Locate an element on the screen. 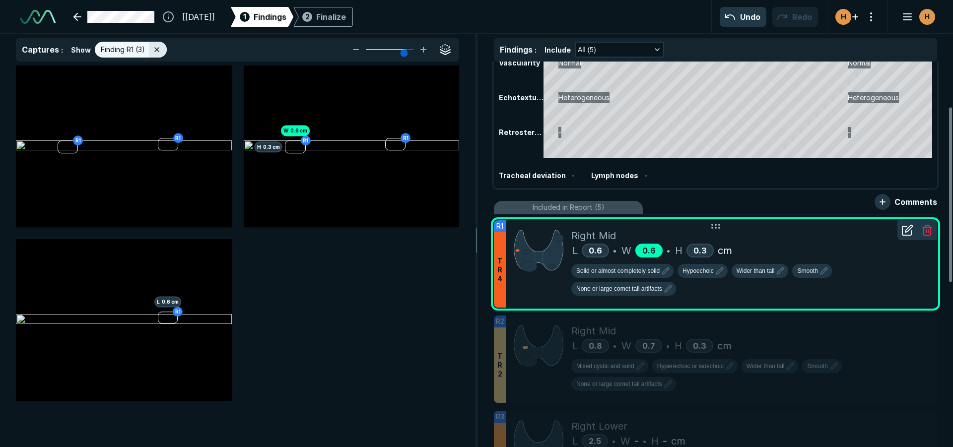 The height and width of the screenshot is (447, 953). span: Hypoechoic is located at coordinates (698, 271).